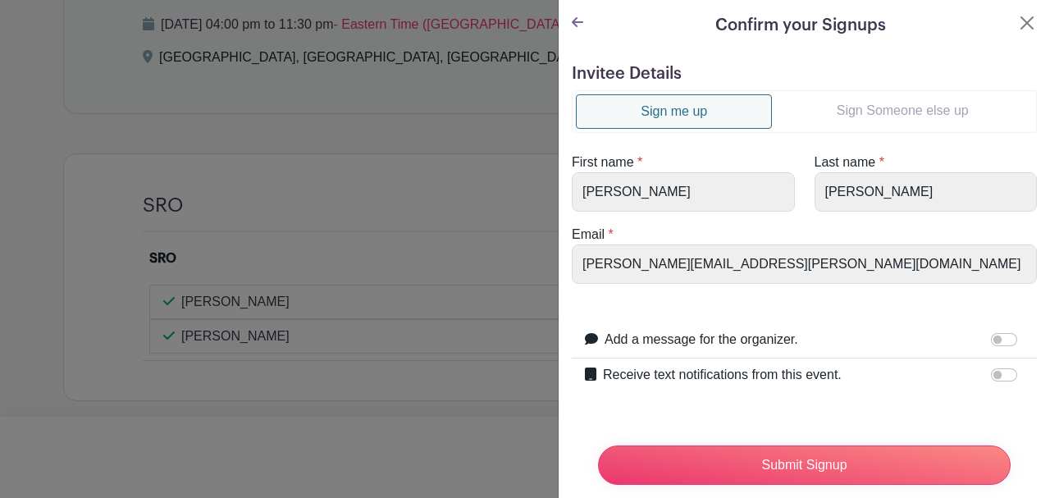 This screenshot has height=498, width=1050. What do you see at coordinates (1027, 23) in the screenshot?
I see `button: Close` at bounding box center [1027, 23].